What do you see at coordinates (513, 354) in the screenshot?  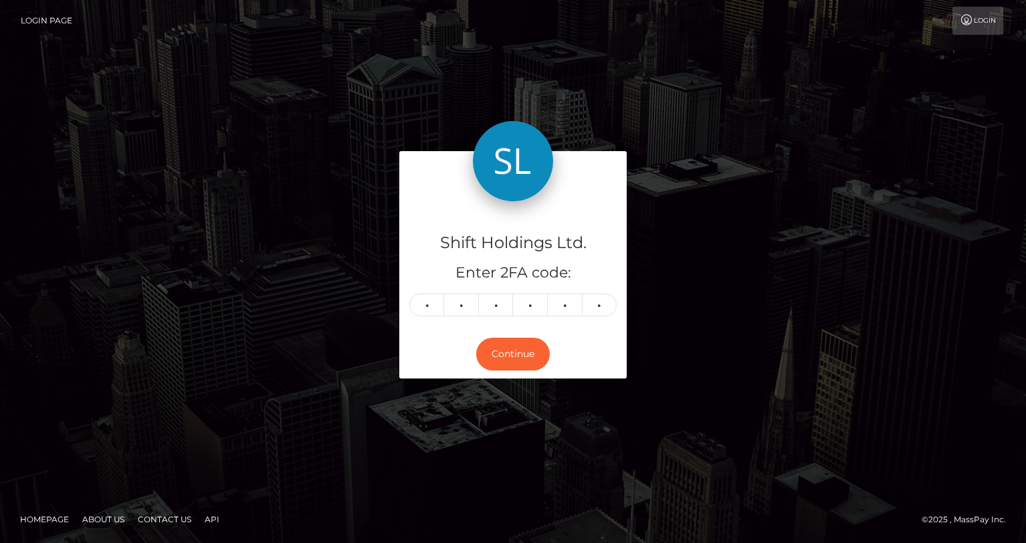 I see `button: Continue` at bounding box center [513, 354].